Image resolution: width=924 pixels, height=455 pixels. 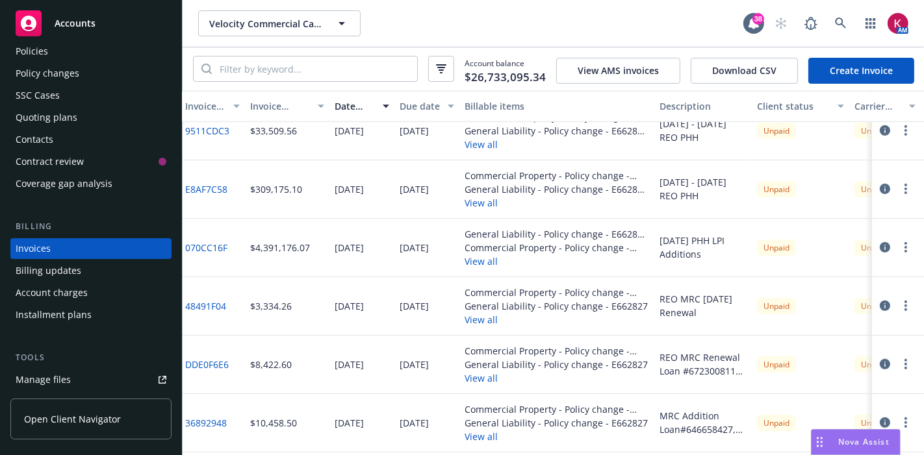 I want to click on a: Installment plans, so click(x=91, y=315).